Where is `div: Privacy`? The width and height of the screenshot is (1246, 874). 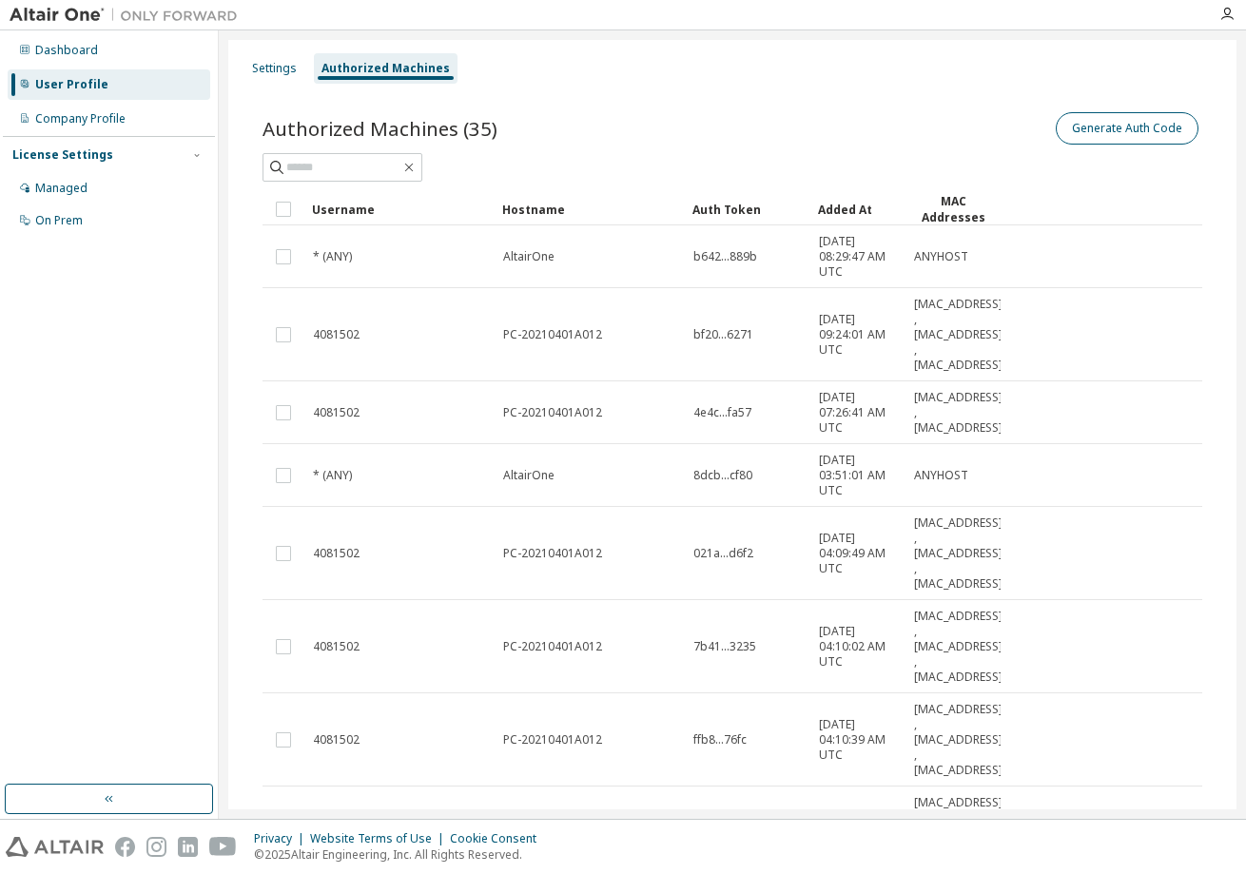 div: Privacy is located at coordinates (282, 839).